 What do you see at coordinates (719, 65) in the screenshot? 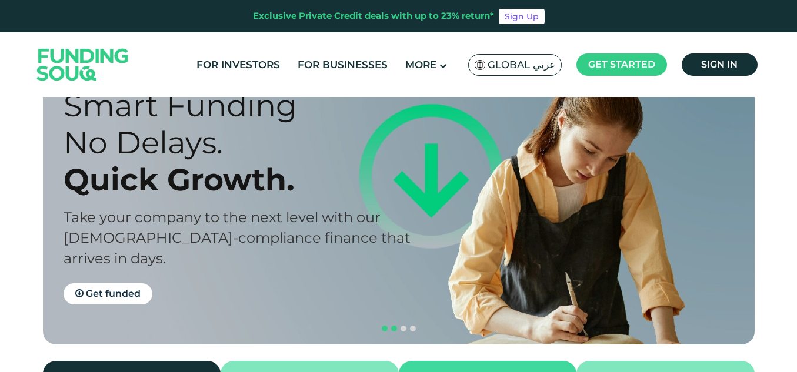
I see `a: Sign in` at bounding box center [719, 65].